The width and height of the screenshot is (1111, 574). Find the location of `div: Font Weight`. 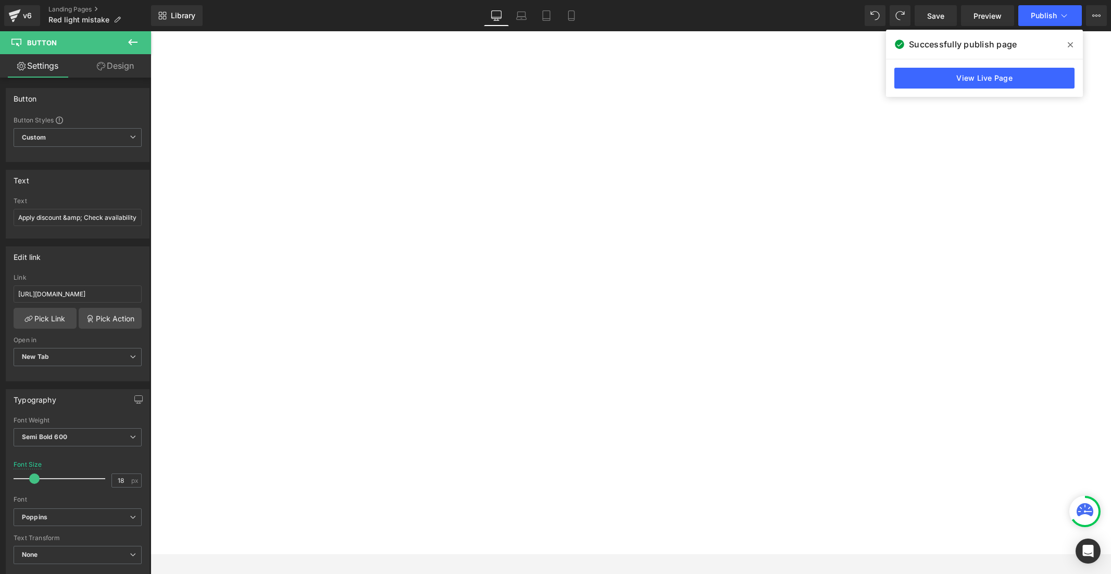

div: Font Weight is located at coordinates (78, 420).